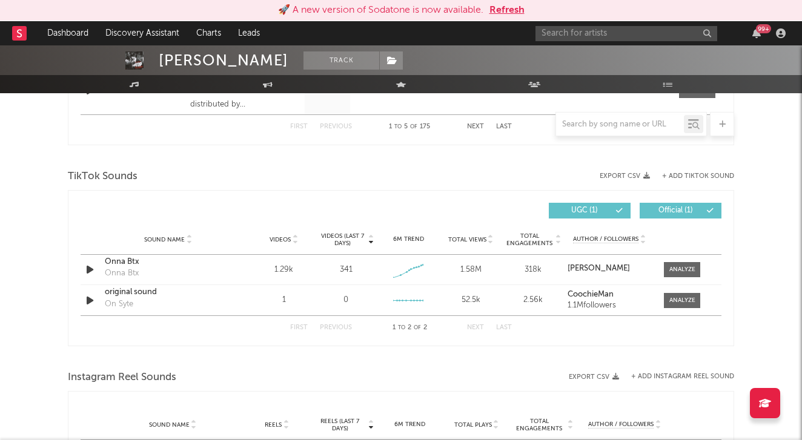  I want to click on input: Search by song name or URL, so click(620, 125).